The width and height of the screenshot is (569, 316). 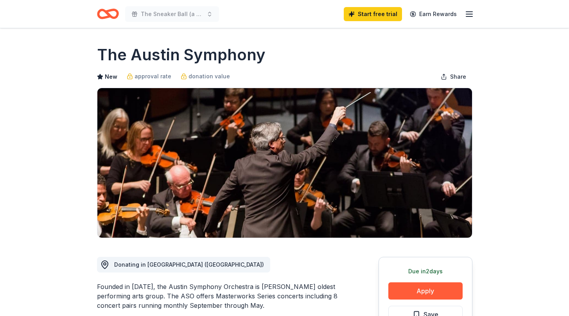 What do you see at coordinates (426, 291) in the screenshot?
I see `button: Apply` at bounding box center [426, 291].